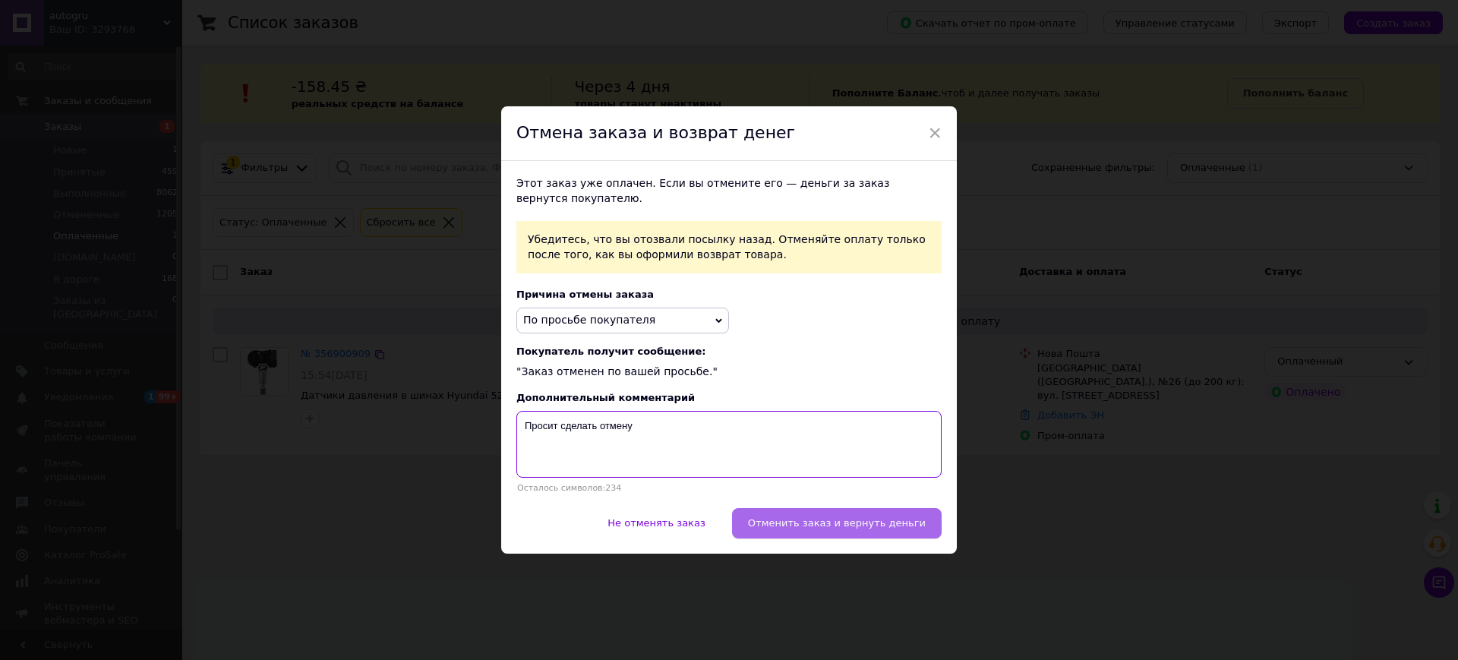 The image size is (1458, 660). What do you see at coordinates (729, 134) in the screenshot?
I see `div: Отмена заказа и возврат денег` at bounding box center [729, 134].